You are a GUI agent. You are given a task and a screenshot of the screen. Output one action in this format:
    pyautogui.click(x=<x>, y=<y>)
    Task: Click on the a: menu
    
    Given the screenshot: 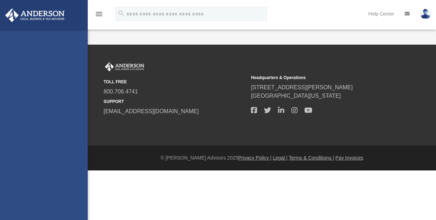 What is the action you would take?
    pyautogui.click(x=99, y=16)
    